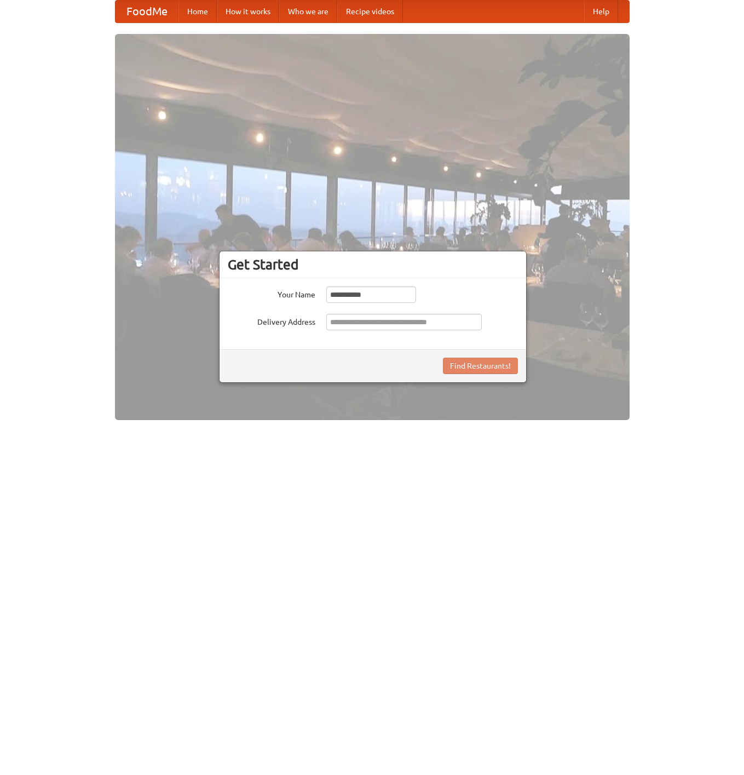  I want to click on a: FoodMe, so click(147, 11).